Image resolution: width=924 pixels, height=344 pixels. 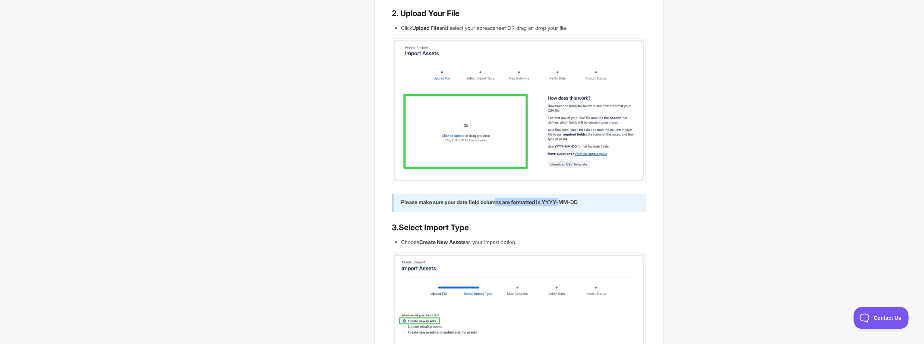 What do you see at coordinates (443, 242) in the screenshot?
I see `strong: Create New Assets` at bounding box center [443, 242].